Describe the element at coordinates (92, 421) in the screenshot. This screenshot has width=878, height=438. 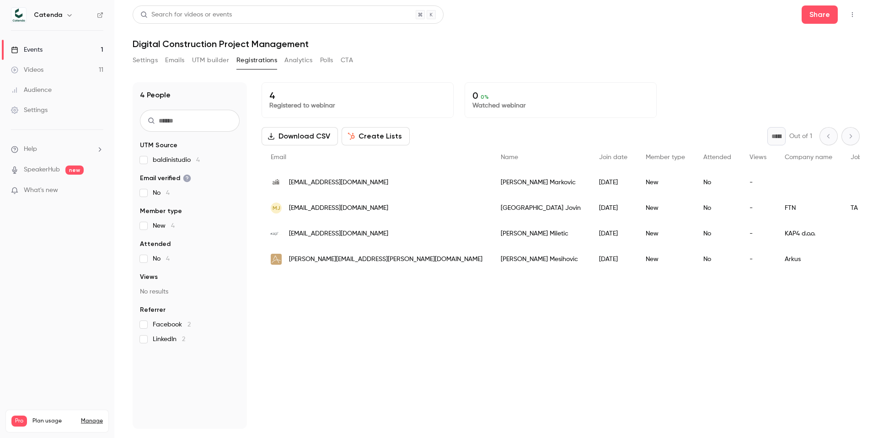
I see `a: Manage` at that location.